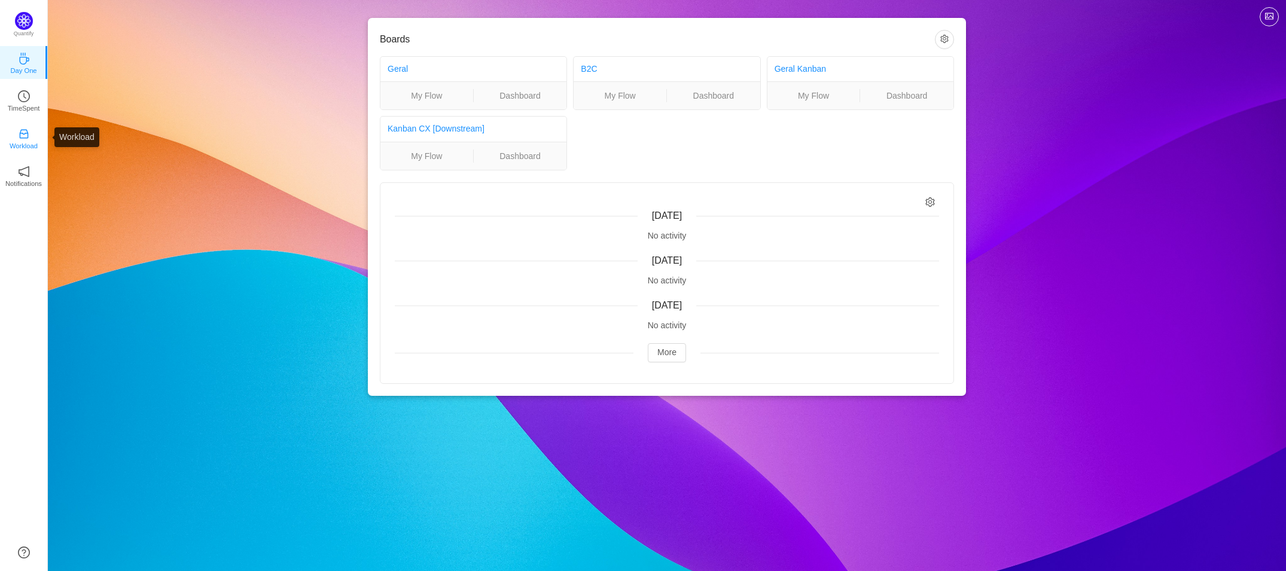  I want to click on i: icon: clock-circle, so click(24, 96).